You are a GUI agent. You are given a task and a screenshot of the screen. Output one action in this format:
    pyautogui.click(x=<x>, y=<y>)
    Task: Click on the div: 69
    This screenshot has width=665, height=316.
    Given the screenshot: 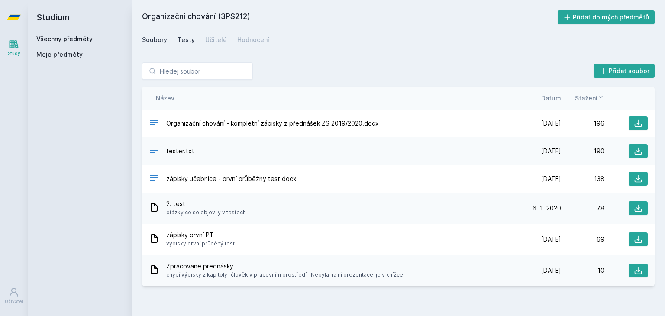 What is the action you would take?
    pyautogui.click(x=583, y=240)
    